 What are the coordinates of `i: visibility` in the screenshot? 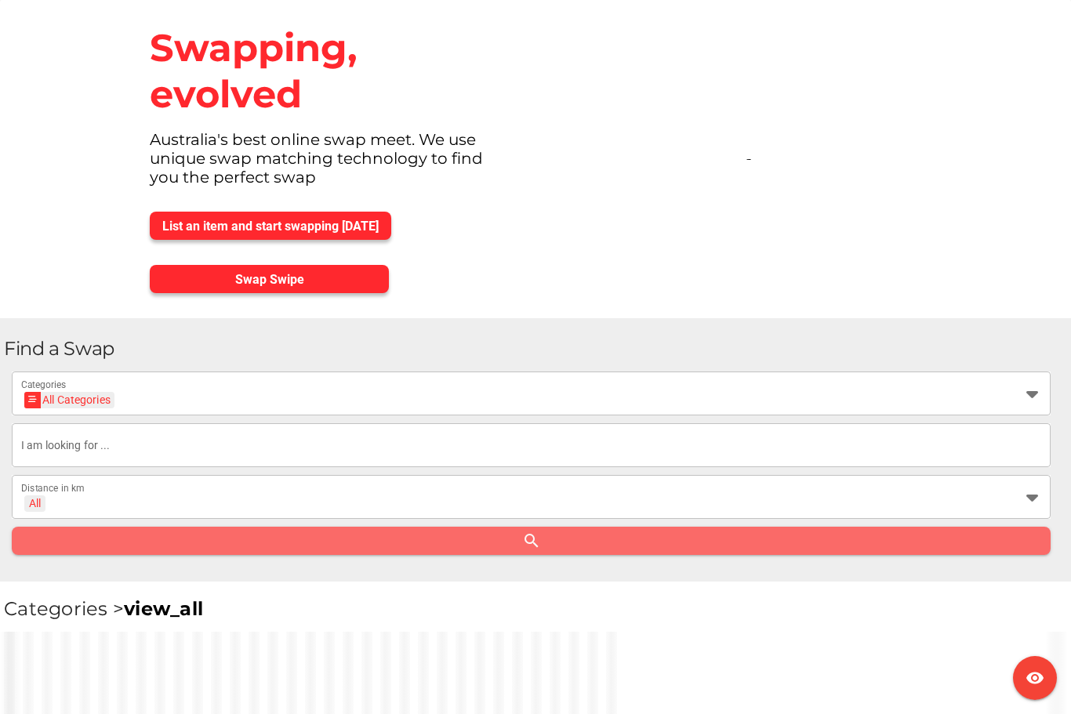 It's located at (1035, 678).